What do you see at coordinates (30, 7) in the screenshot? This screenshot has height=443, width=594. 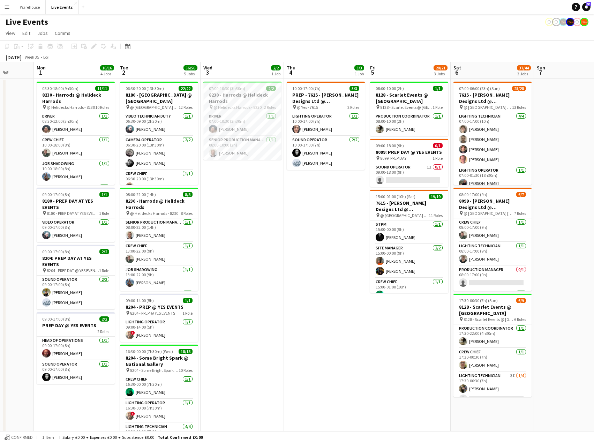 I see `button: Warehouse` at bounding box center [30, 7].